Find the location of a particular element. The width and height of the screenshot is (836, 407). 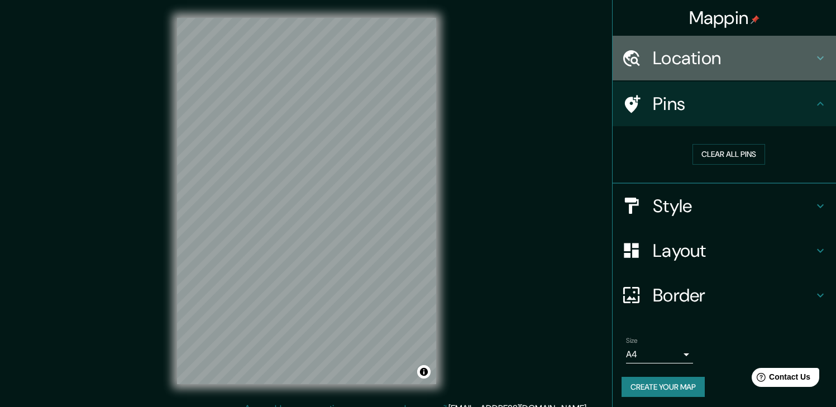

h4: Location is located at coordinates (733, 58).